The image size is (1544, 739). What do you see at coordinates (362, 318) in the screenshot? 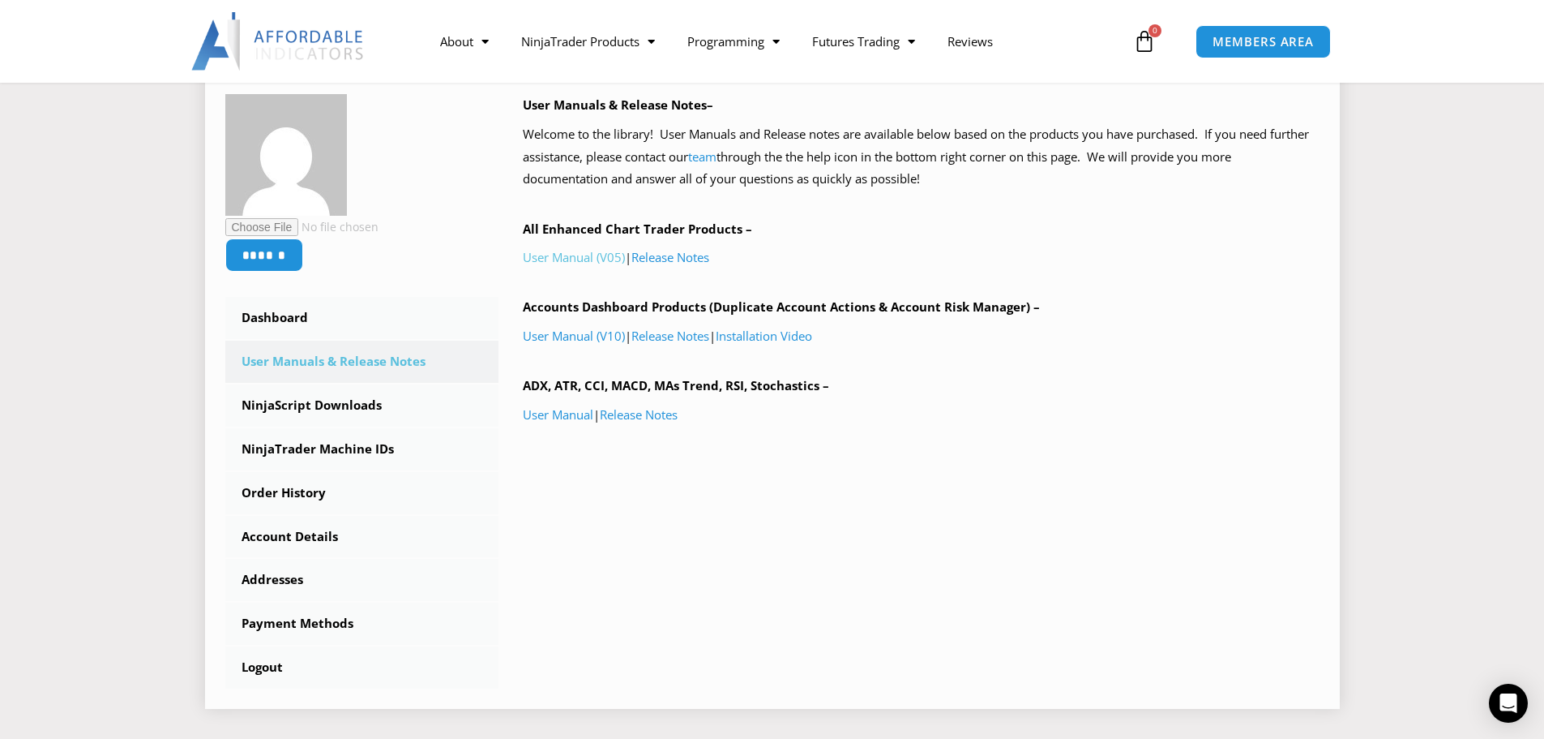
I see `a: Dashboard` at bounding box center [362, 318].